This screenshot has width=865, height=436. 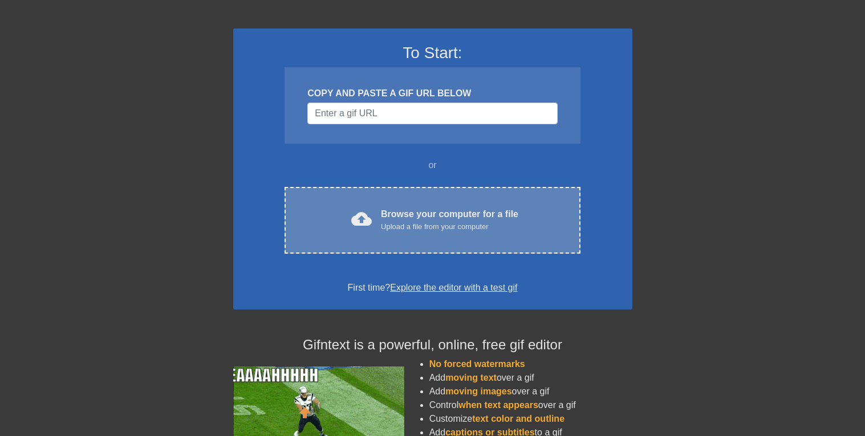 I want to click on li: Customize, so click(x=531, y=419).